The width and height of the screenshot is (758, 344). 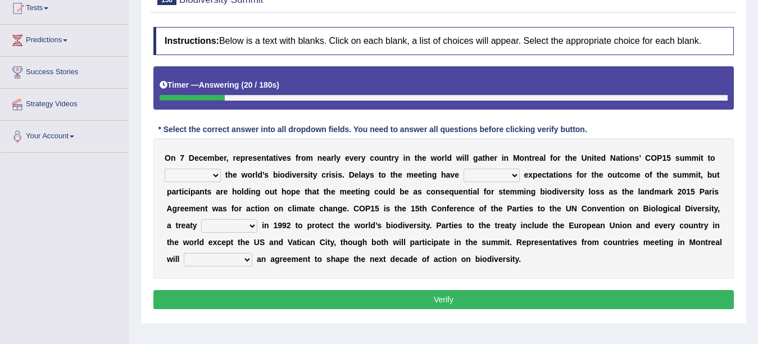 I want to click on b: Answering, so click(x=219, y=85).